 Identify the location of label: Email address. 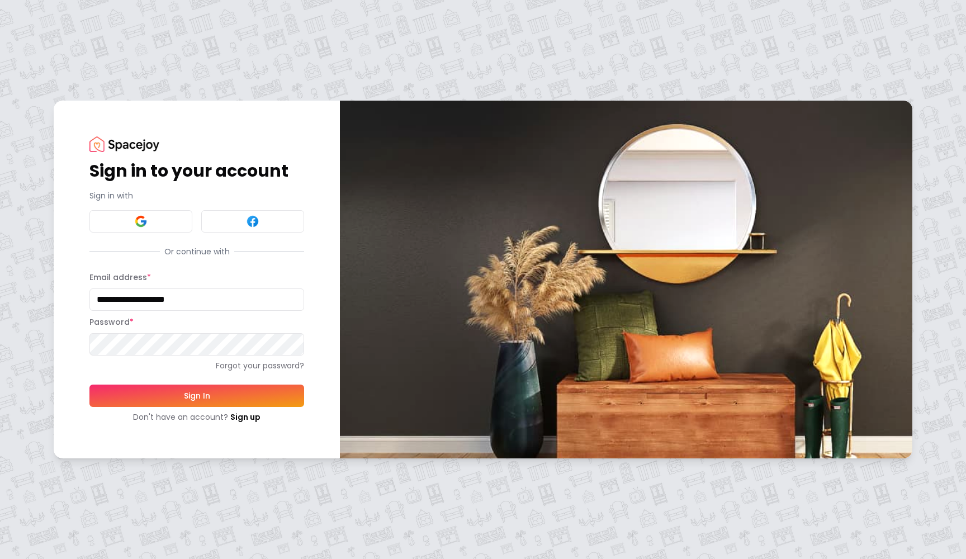
(120, 277).